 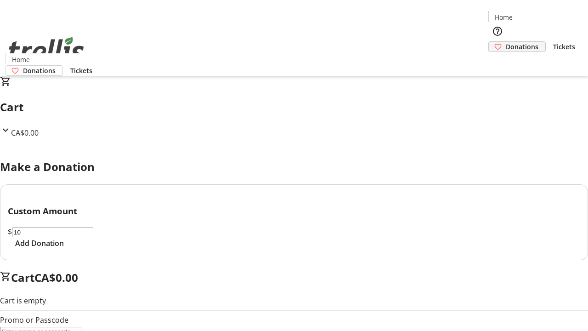 What do you see at coordinates (497, 61) in the screenshot?
I see `button: Cart` at bounding box center [497, 61].